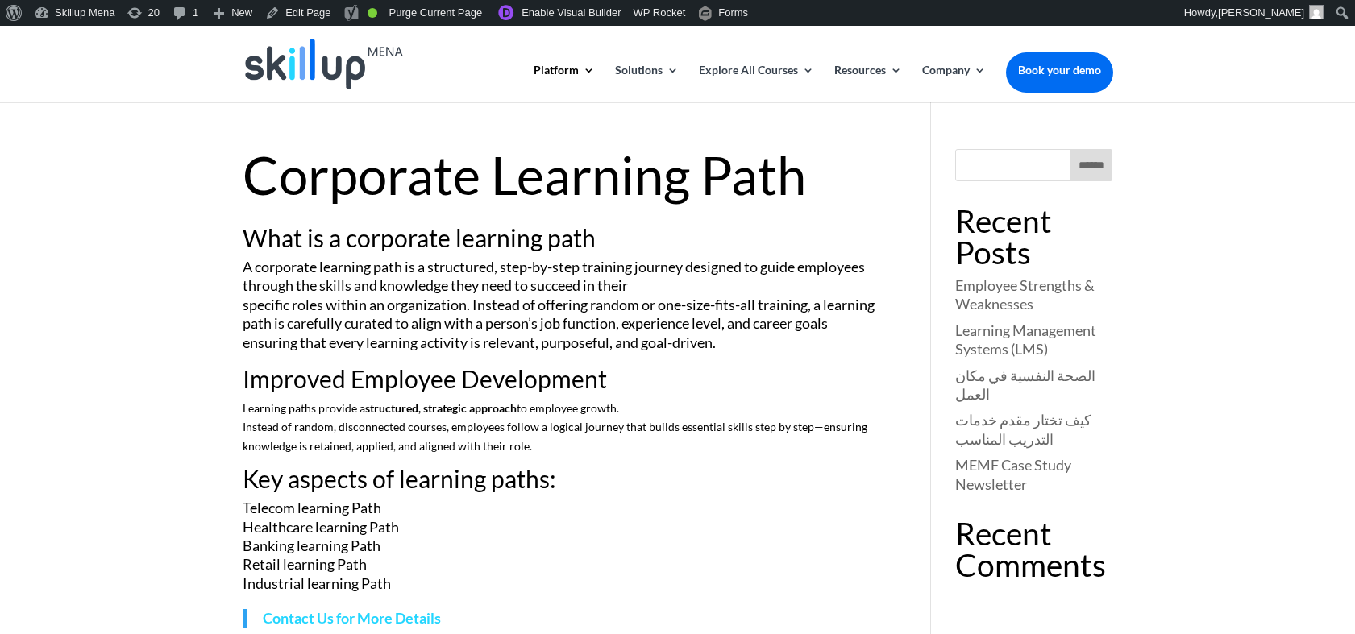 The width and height of the screenshot is (1355, 634). Describe the element at coordinates (399, 479) in the screenshot. I see `span: Key aspects of learning paths:` at that location.